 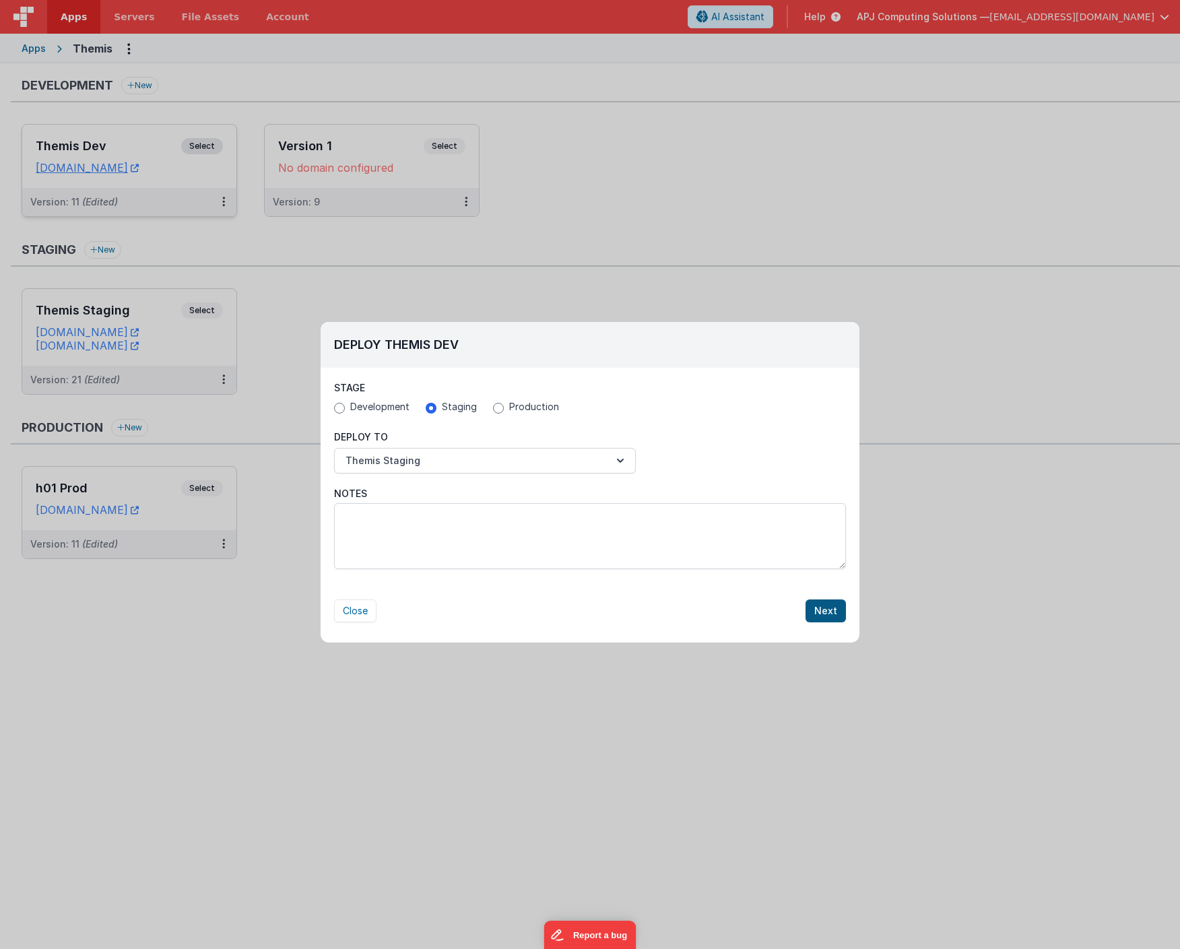 I want to click on span: Notes, so click(x=350, y=494).